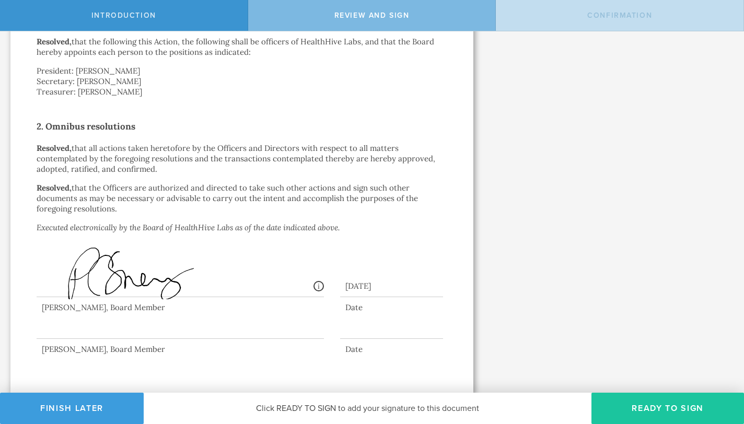  What do you see at coordinates (372, 15) in the screenshot?
I see `span: Review and Sign` at bounding box center [372, 15].